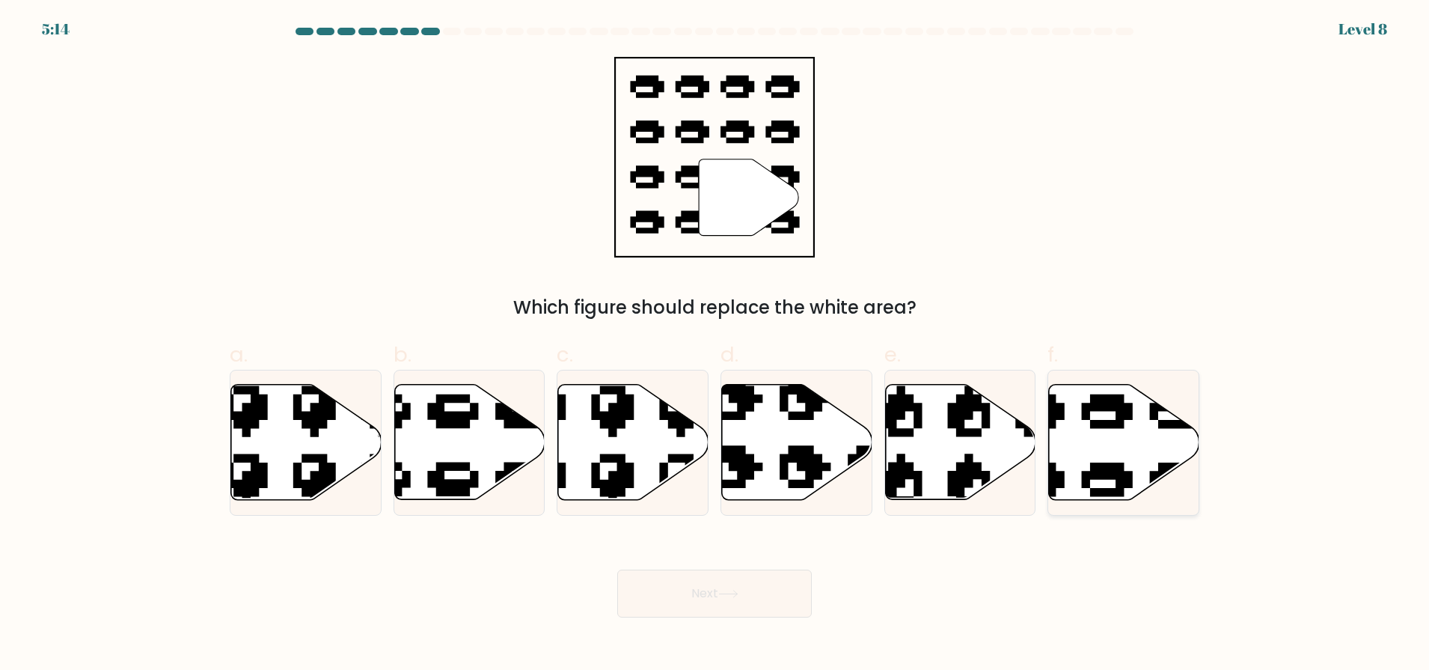  I want to click on button: Next, so click(715, 593).